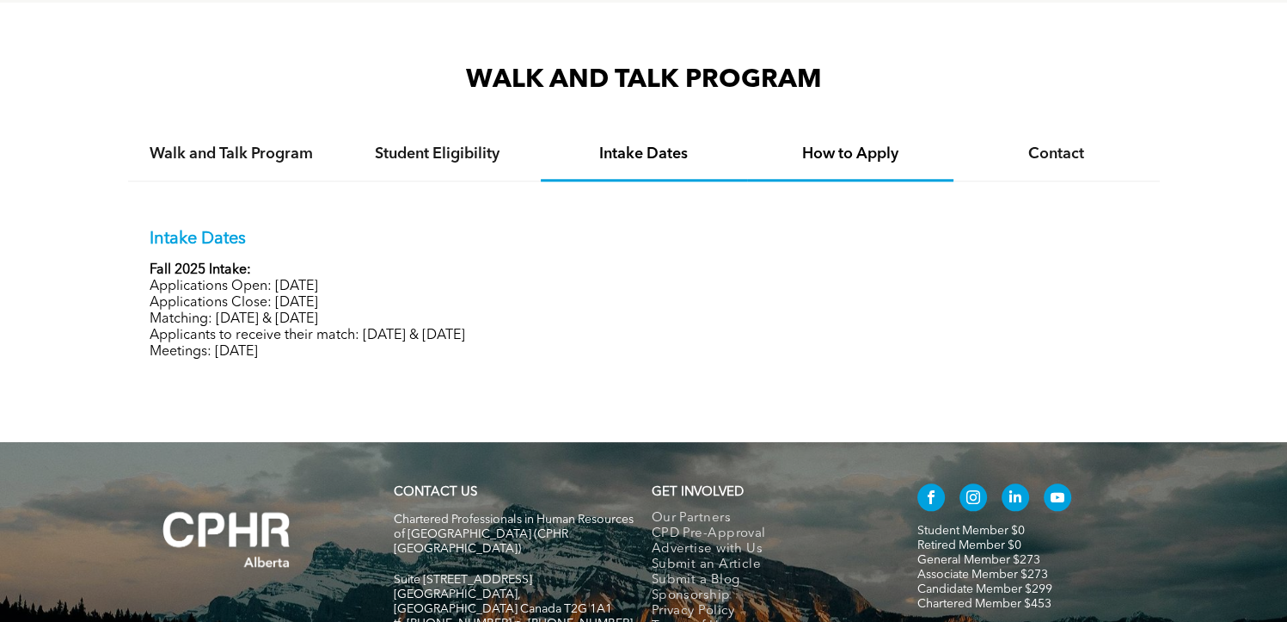  Describe the element at coordinates (985, 589) in the screenshot. I see `a: Candidate Member $299` at that location.